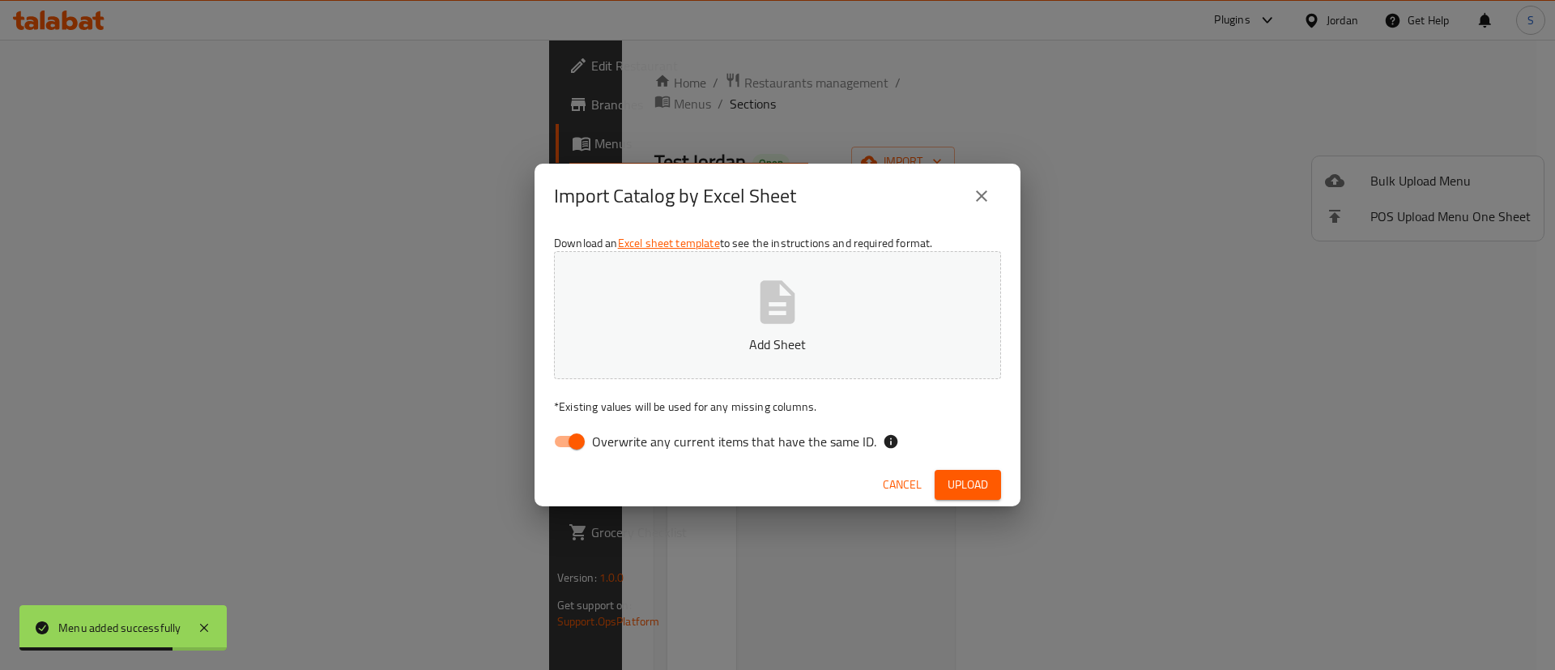 This screenshot has height=670, width=1555. Describe the element at coordinates (982, 196) in the screenshot. I see `button: close` at that location.